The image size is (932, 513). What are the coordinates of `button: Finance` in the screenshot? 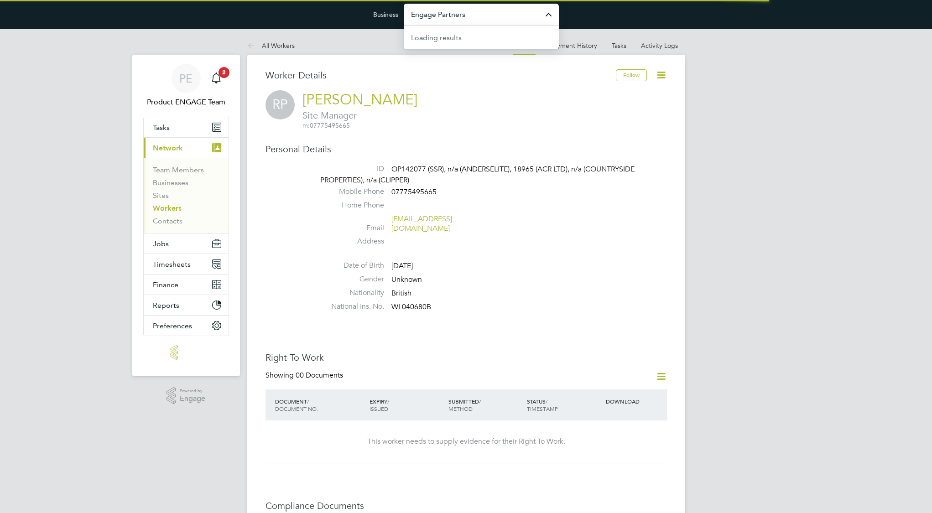 It's located at (186, 285).